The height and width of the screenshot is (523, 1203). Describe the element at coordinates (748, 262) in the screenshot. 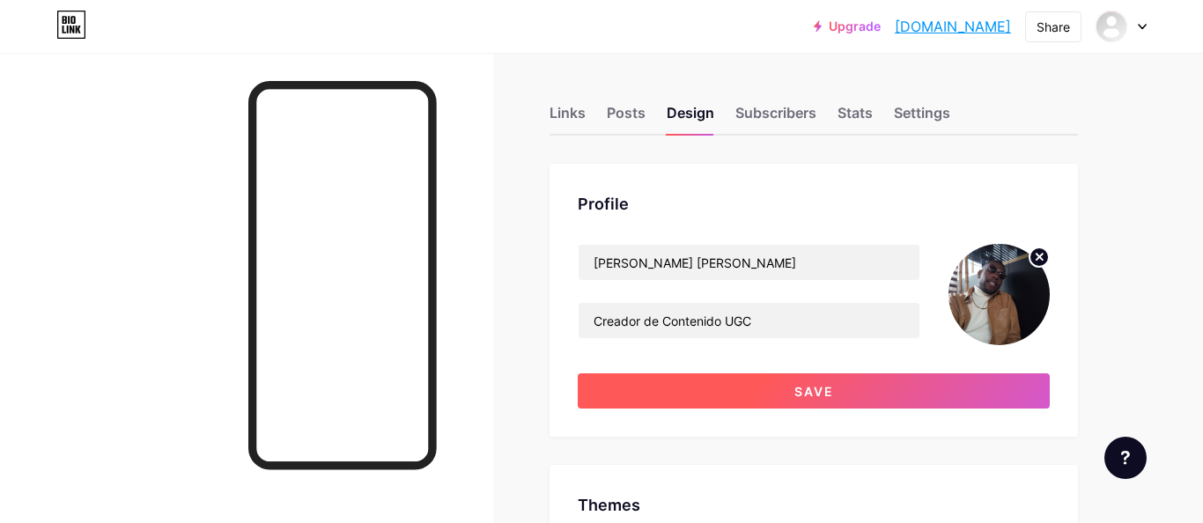

I see `input: Name` at that location.